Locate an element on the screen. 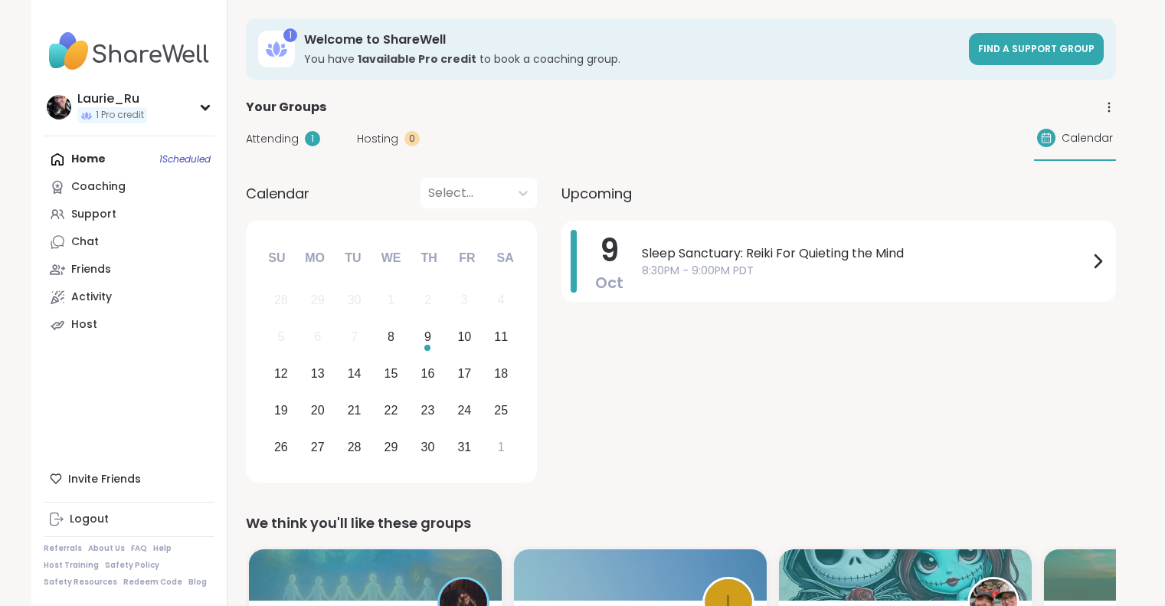 The width and height of the screenshot is (1165, 606). div: Not available Monday, September 29th, 2025 is located at coordinates (317, 300).